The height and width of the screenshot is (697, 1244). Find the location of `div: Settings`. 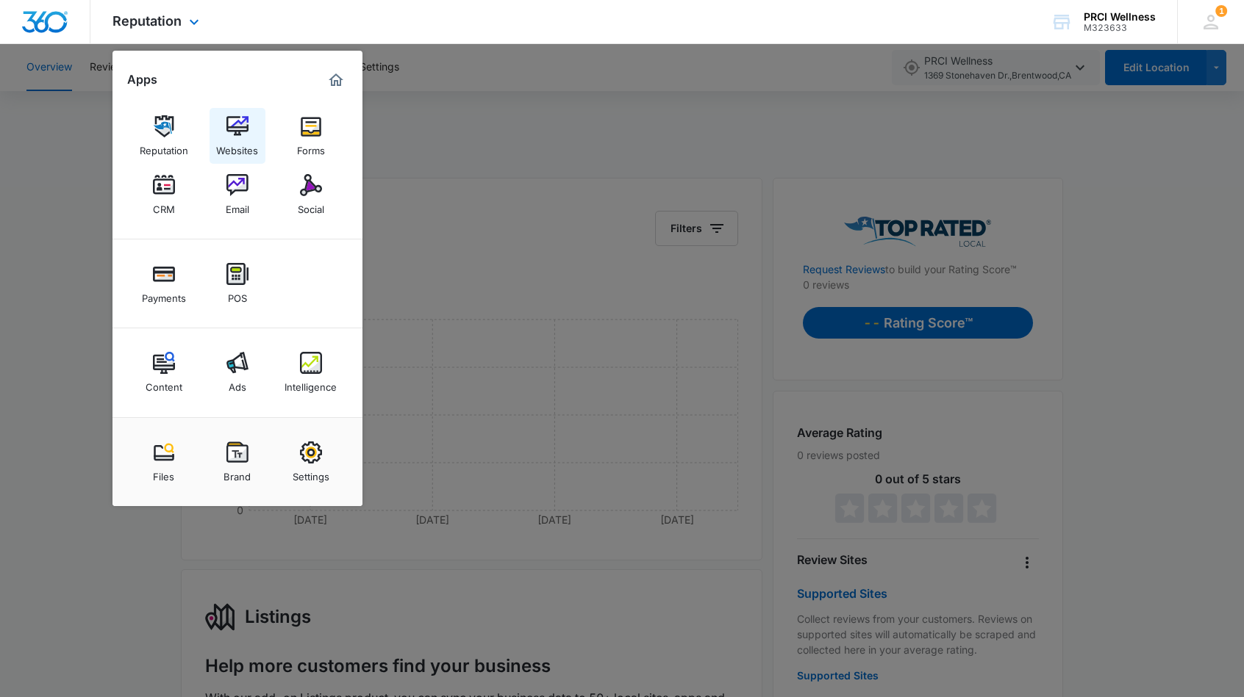

div: Settings is located at coordinates (311, 473).